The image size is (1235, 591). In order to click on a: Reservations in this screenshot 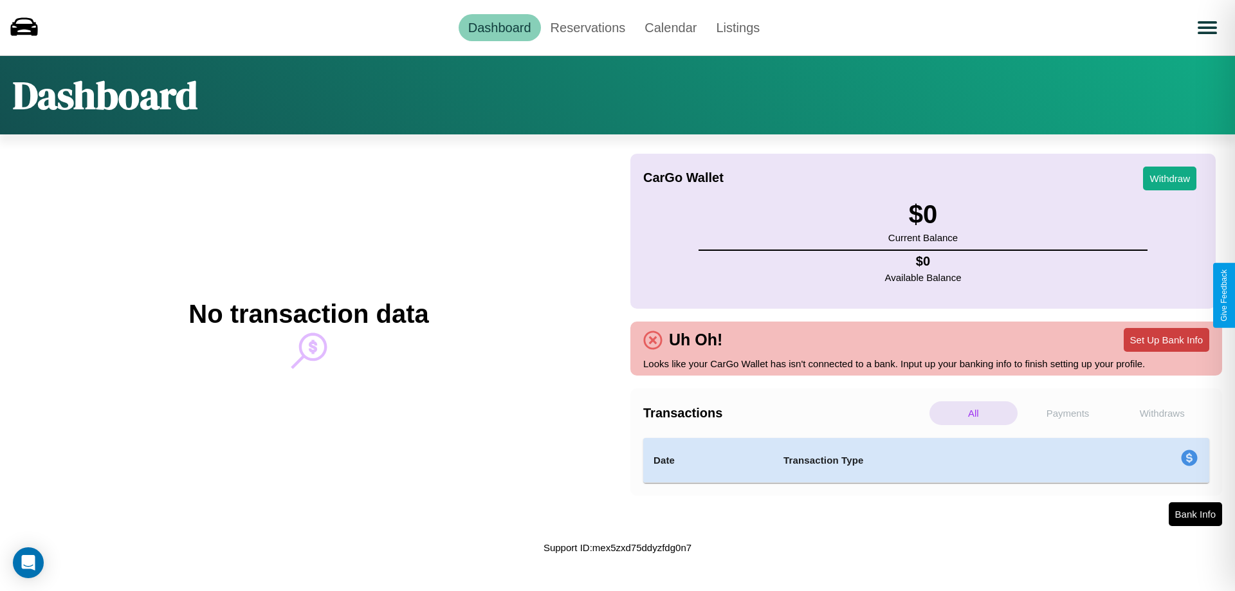, I will do `click(588, 28)`.